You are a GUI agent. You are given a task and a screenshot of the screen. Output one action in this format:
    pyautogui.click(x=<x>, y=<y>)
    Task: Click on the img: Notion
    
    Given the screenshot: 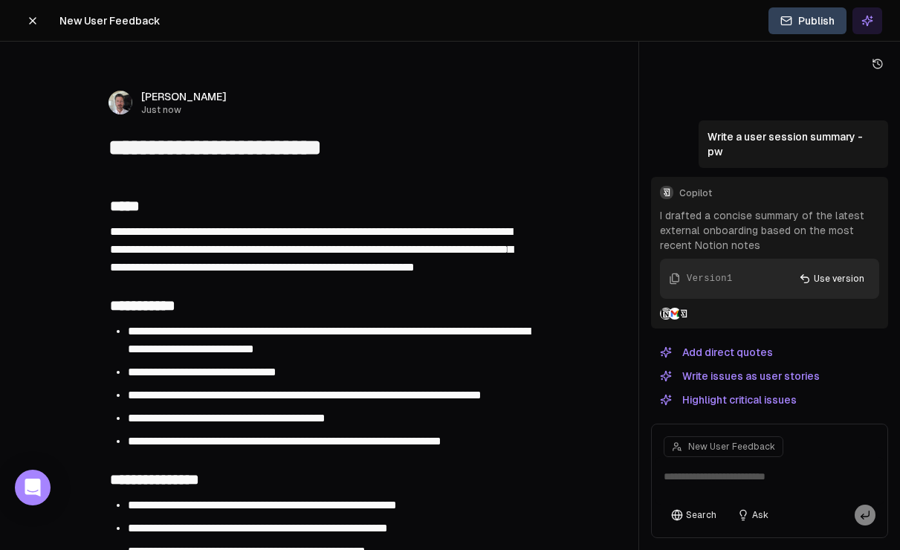 What is the action you would take?
    pyautogui.click(x=666, y=314)
    